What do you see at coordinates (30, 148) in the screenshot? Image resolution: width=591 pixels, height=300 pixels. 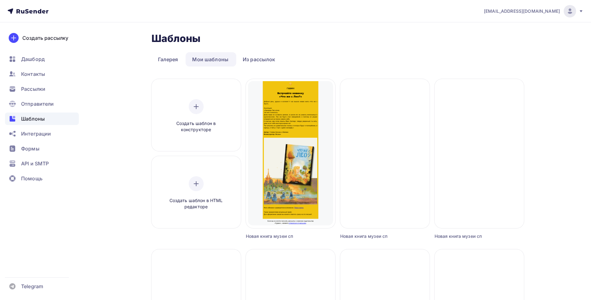 I see `span: Формы` at bounding box center [30, 148].